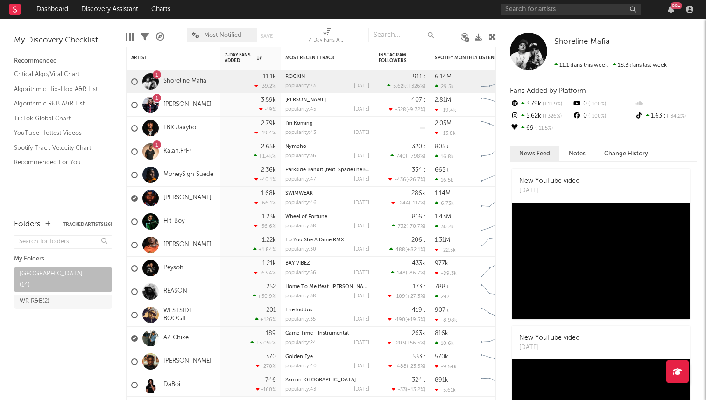  What do you see at coordinates (160, 37) in the screenshot?
I see `div: A&R Pipeline` at bounding box center [160, 37].